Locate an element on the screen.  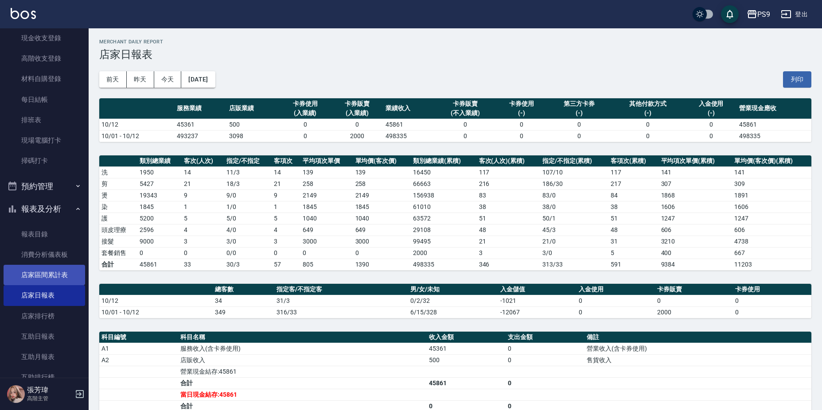
td: 合計 is located at coordinates (118, 264).